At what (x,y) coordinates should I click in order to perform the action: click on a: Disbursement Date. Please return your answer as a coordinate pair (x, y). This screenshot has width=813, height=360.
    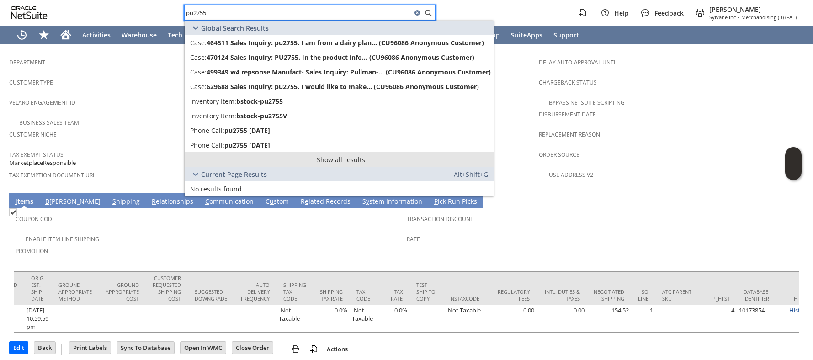
    Looking at the image, I should click on (567, 114).